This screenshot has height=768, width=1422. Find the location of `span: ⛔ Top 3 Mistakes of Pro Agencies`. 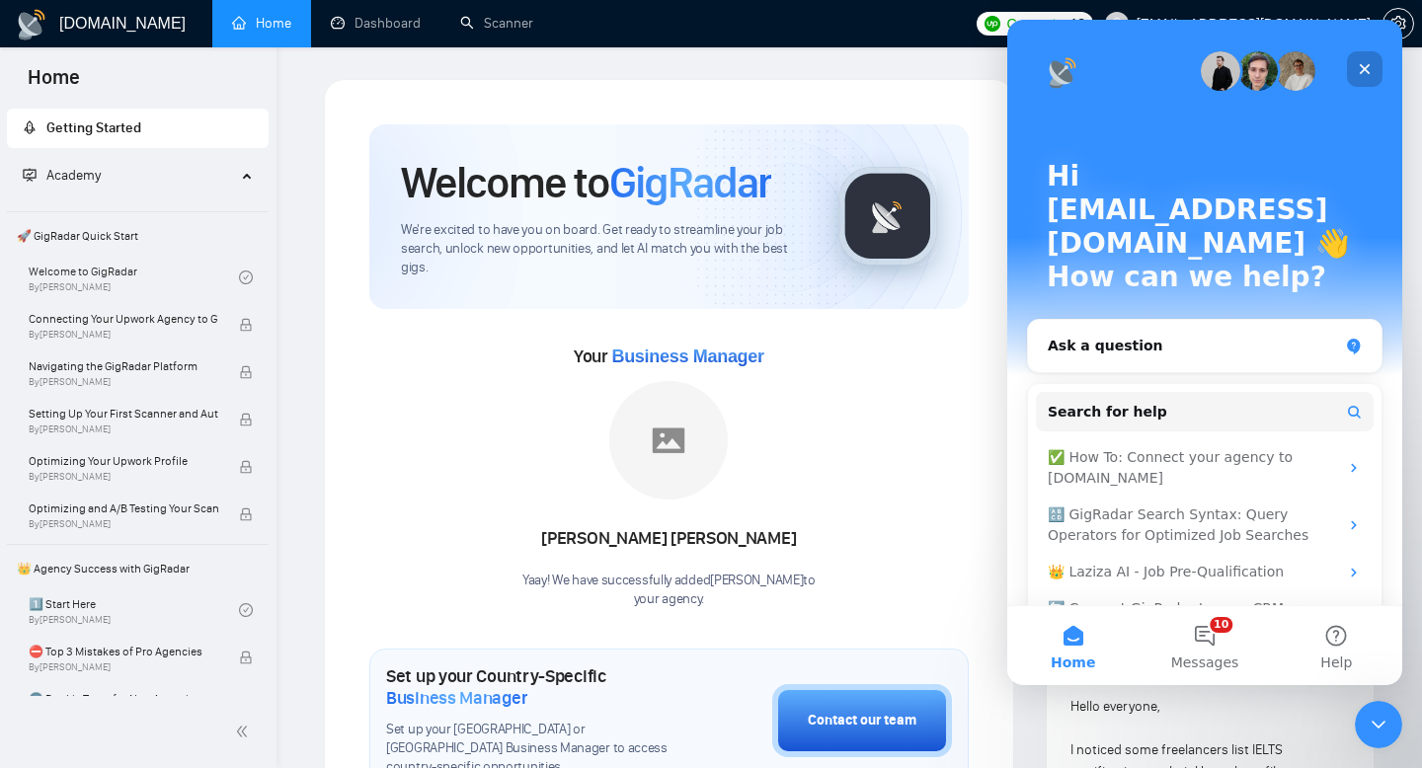

span: ⛔ Top 3 Mistakes of Pro Agencies is located at coordinates (123, 652).